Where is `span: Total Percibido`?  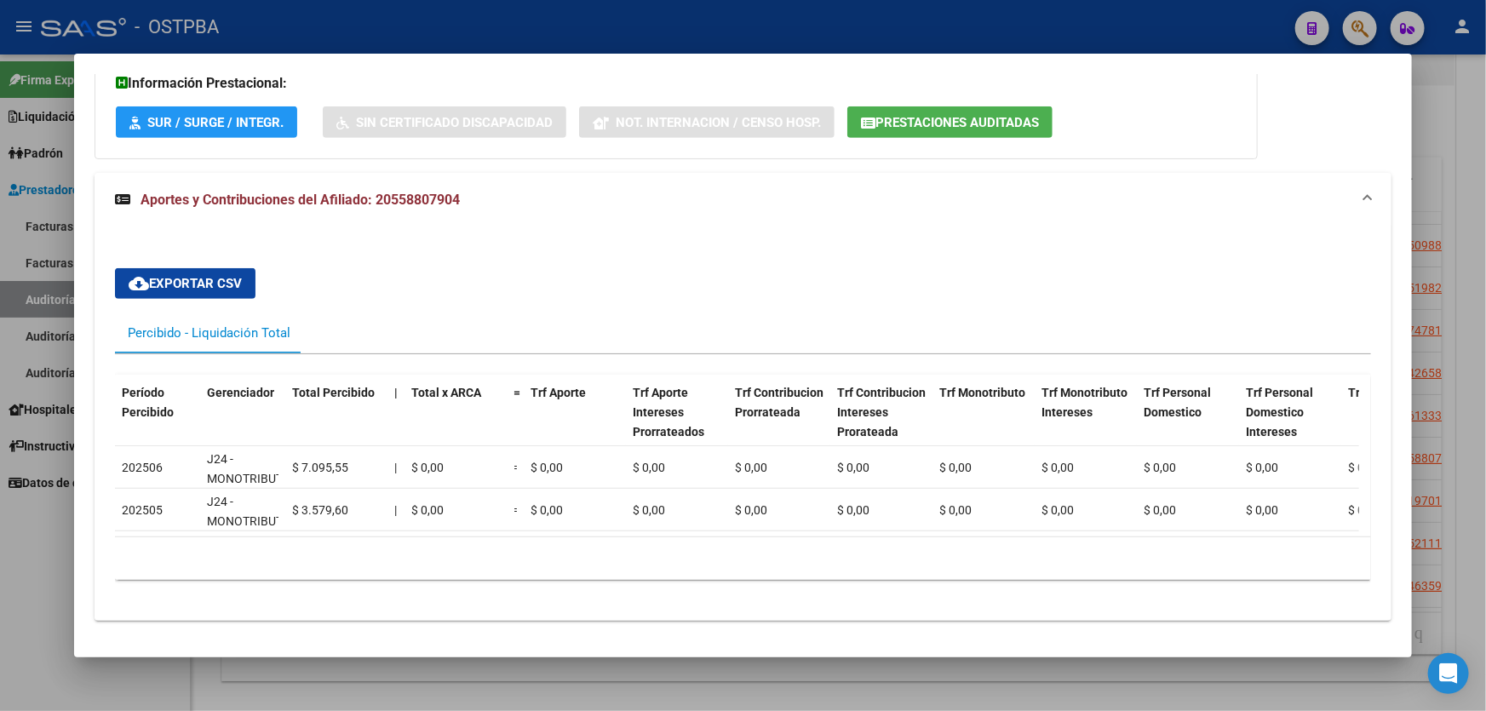
span: Total Percibido is located at coordinates (333, 393).